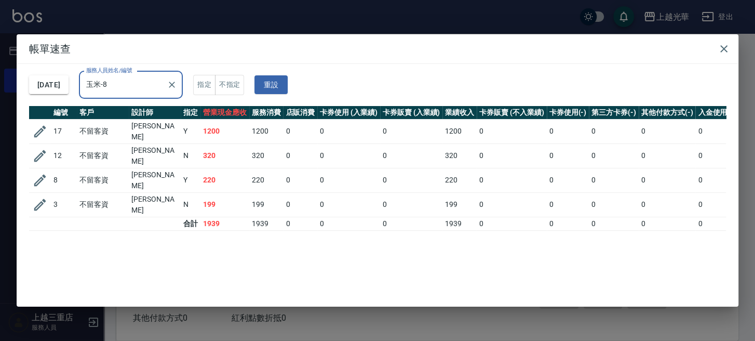  I want to click on label: 服務人員姓名/編號, so click(109, 70).